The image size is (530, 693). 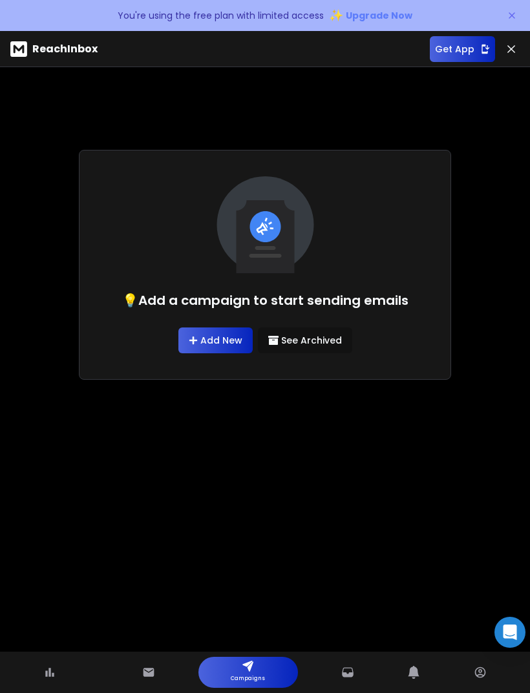 I want to click on h1: 💡Add a campaign to start sending emails, so click(x=265, y=300).